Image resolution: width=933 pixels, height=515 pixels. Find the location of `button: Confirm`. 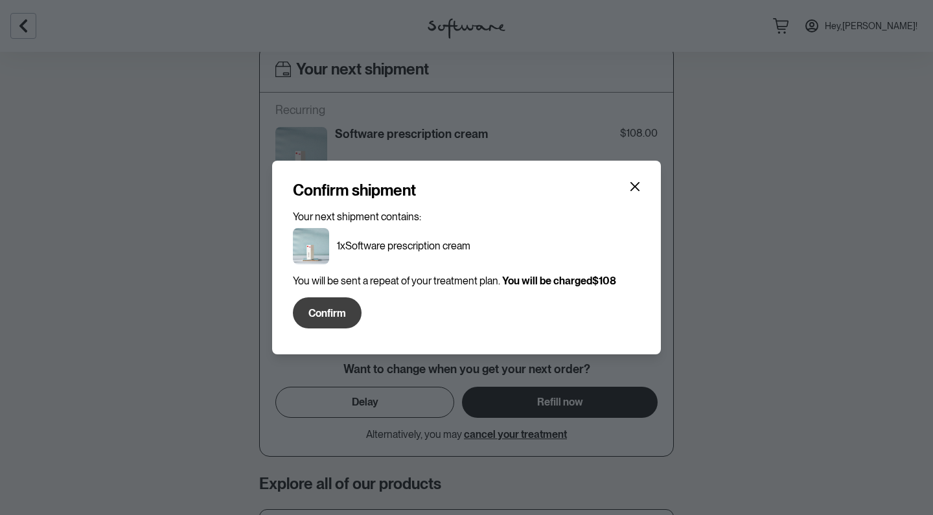

button: Confirm is located at coordinates (327, 313).